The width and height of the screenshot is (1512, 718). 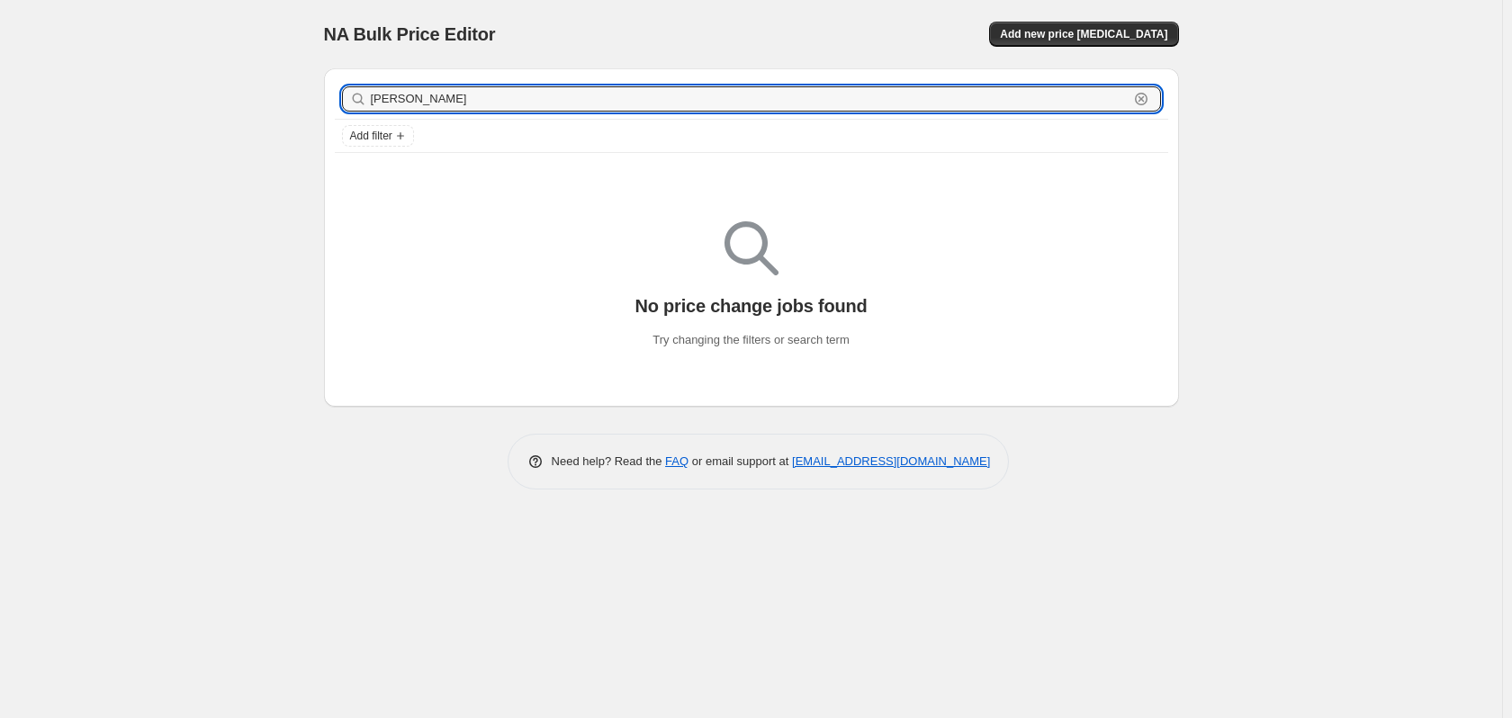 What do you see at coordinates (378, 136) in the screenshot?
I see `button: Add filter` at bounding box center [378, 136].